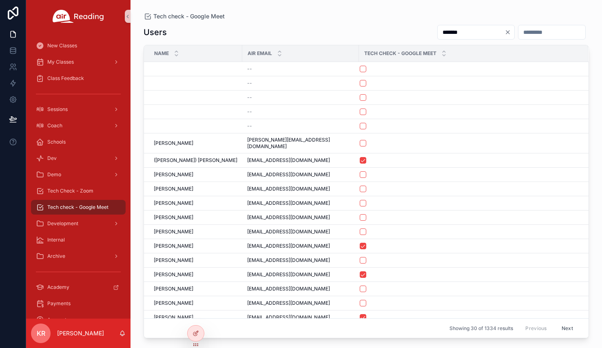 The width and height of the screenshot is (602, 348). What do you see at coordinates (78, 78) in the screenshot?
I see `a: Class Feedback` at bounding box center [78, 78].